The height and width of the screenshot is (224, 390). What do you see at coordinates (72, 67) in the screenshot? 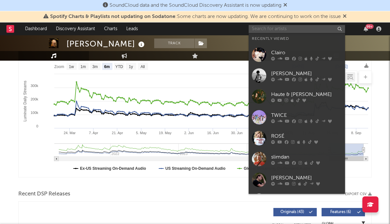
I see `text: 1w` at bounding box center [72, 67].